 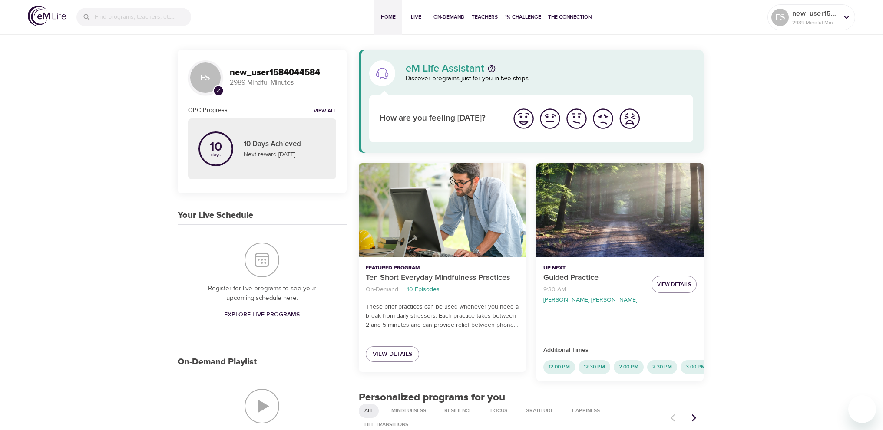 I want to click on span: Live, so click(x=416, y=17).